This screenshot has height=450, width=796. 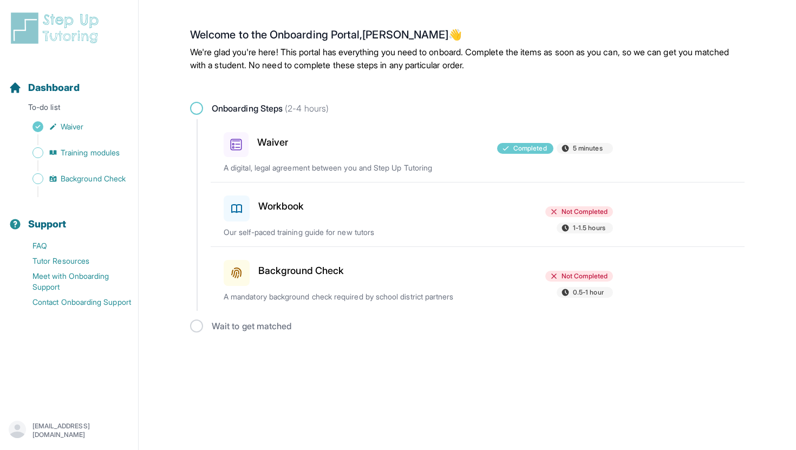 What do you see at coordinates (281, 206) in the screenshot?
I see `h3: Workbook` at bounding box center [281, 206].